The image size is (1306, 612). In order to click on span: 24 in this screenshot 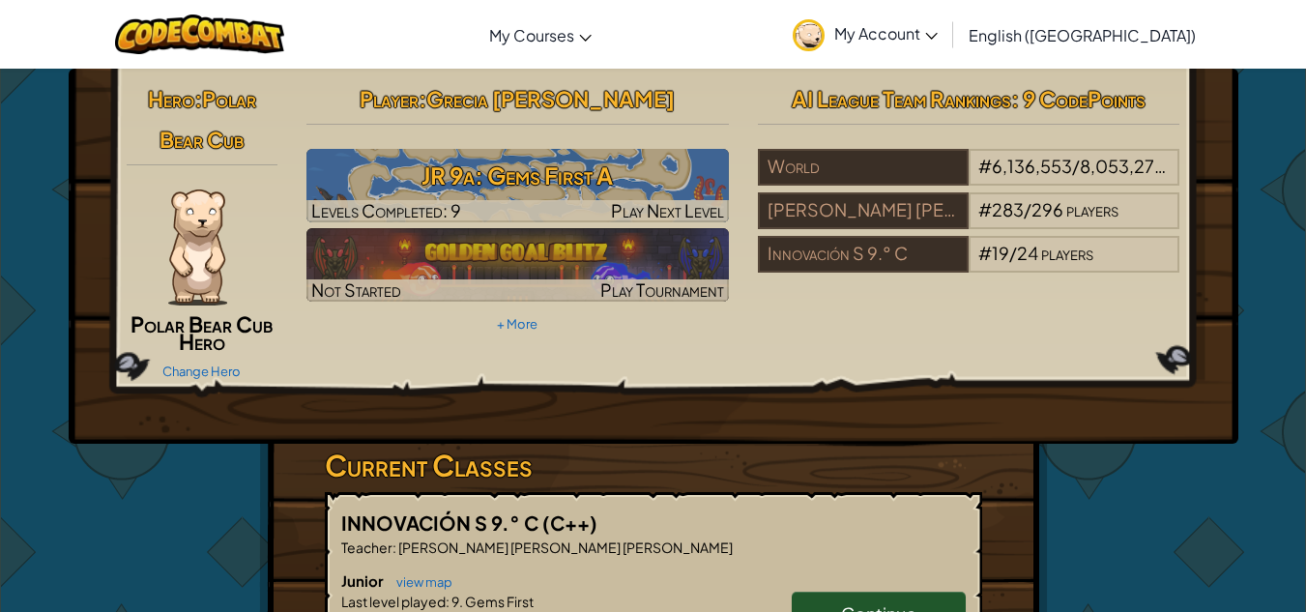, I will do `click(1028, 252)`.